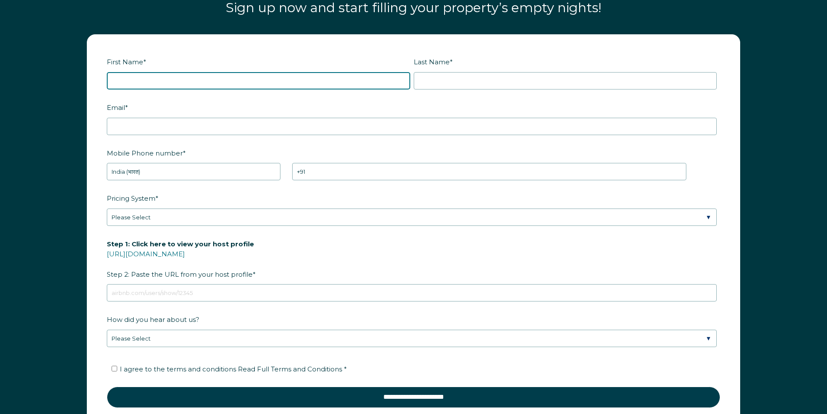 Image resolution: width=827 pixels, height=414 pixels. I want to click on span: Step 1: Click here to view your host profile, so click(180, 244).